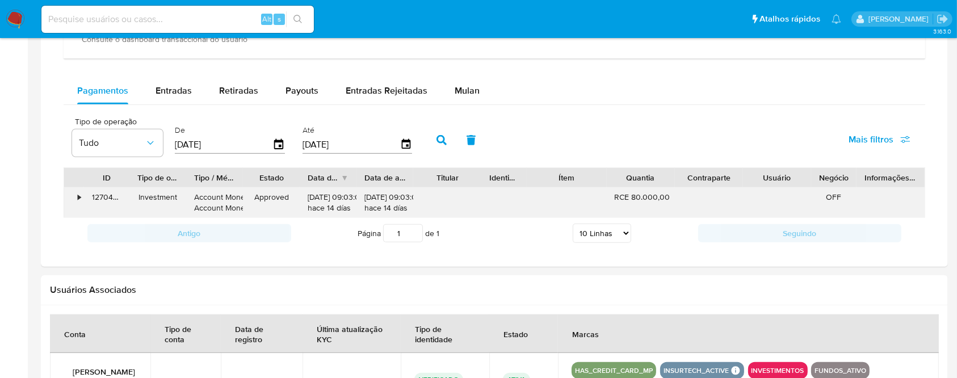 This screenshot has width=957, height=378. I want to click on span: Atalhos rápidos, so click(790, 19).